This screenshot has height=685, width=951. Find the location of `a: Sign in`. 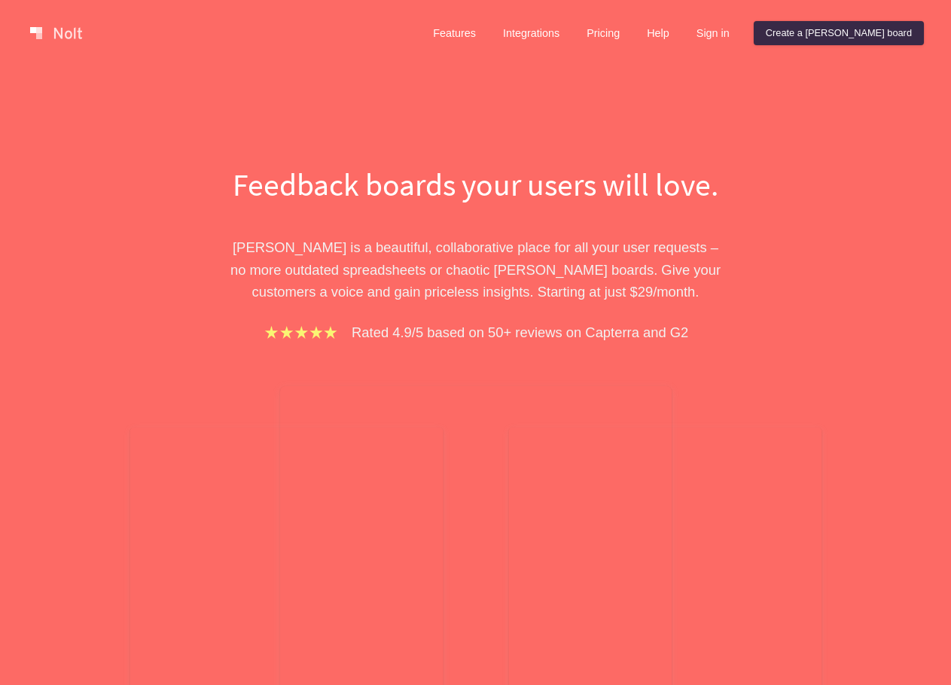

a: Sign in is located at coordinates (713, 33).